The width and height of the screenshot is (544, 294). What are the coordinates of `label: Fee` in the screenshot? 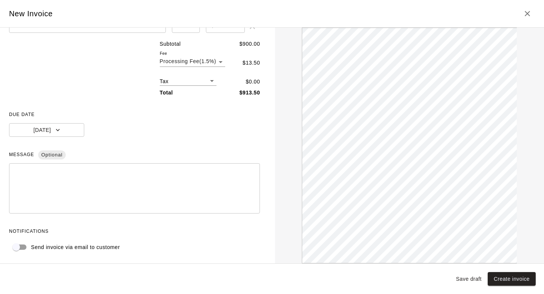 It's located at (163, 53).